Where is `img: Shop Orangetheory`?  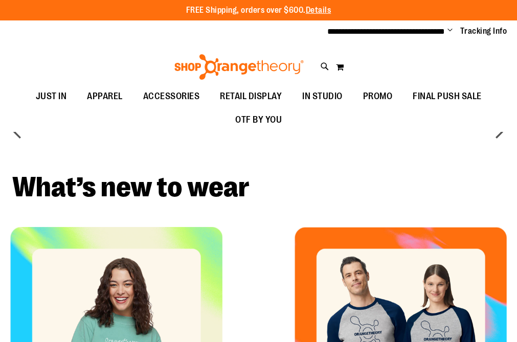
img: Shop Orangetheory is located at coordinates (239, 67).